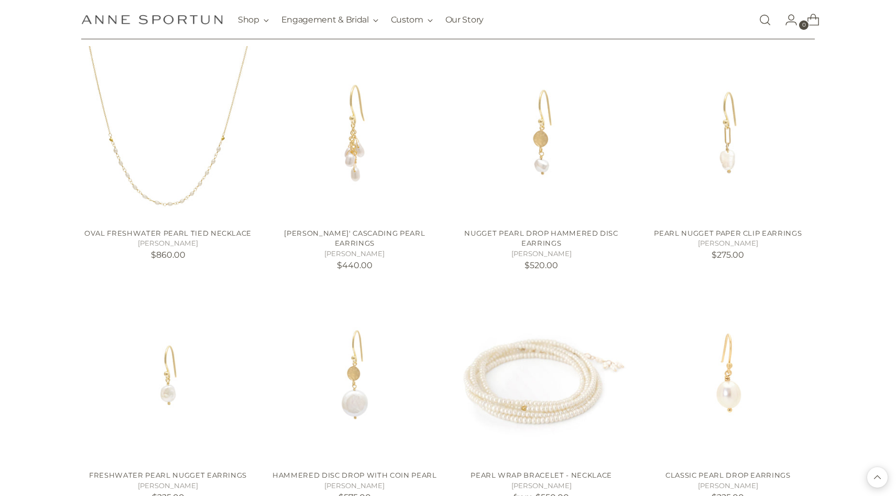 The height and width of the screenshot is (496, 896). I want to click on span: $275.00, so click(728, 255).